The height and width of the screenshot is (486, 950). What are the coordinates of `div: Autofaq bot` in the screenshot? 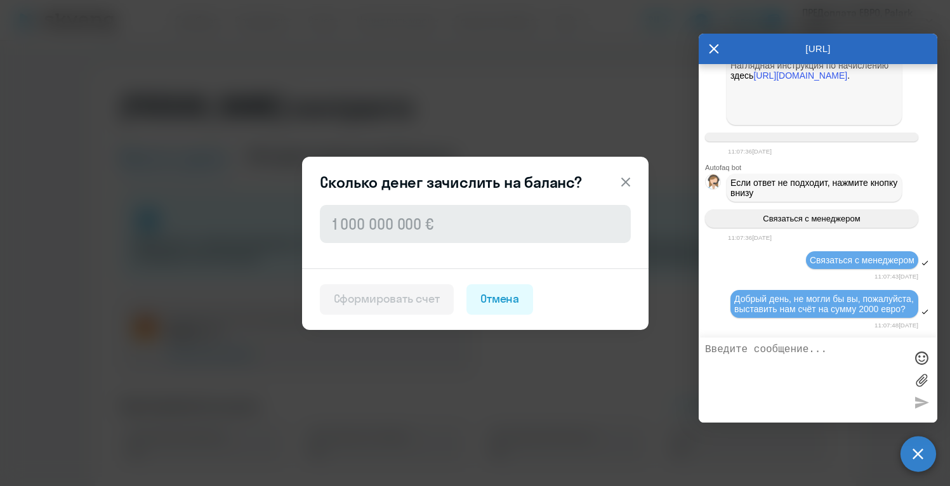 It's located at (821, 168).